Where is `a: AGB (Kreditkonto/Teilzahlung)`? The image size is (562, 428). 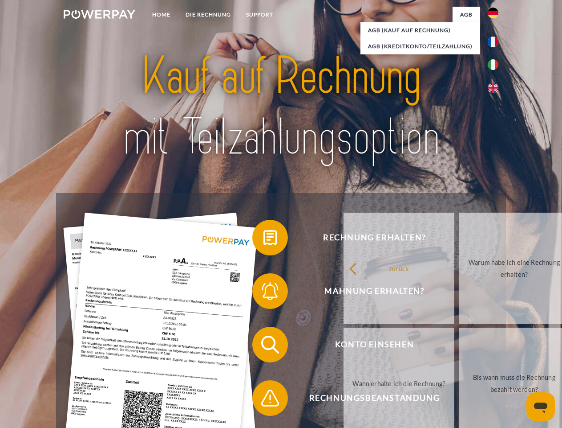 a: AGB (Kreditkonto/Teilzahlung) is located at coordinates (420, 46).